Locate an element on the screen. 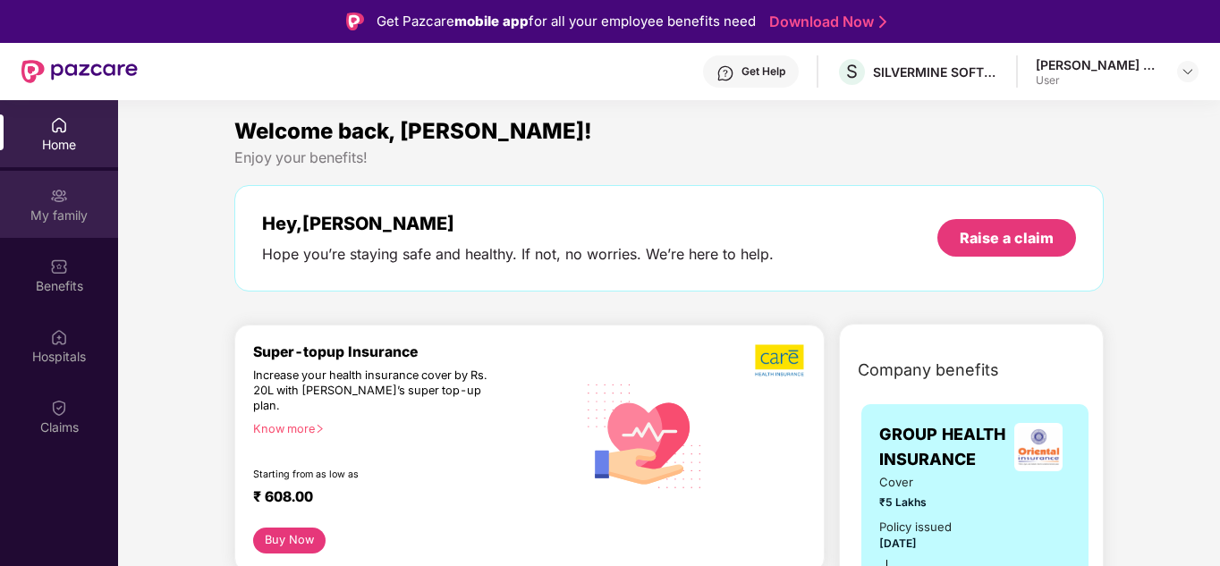  img: New Pazcare Logo is located at coordinates (80, 72).